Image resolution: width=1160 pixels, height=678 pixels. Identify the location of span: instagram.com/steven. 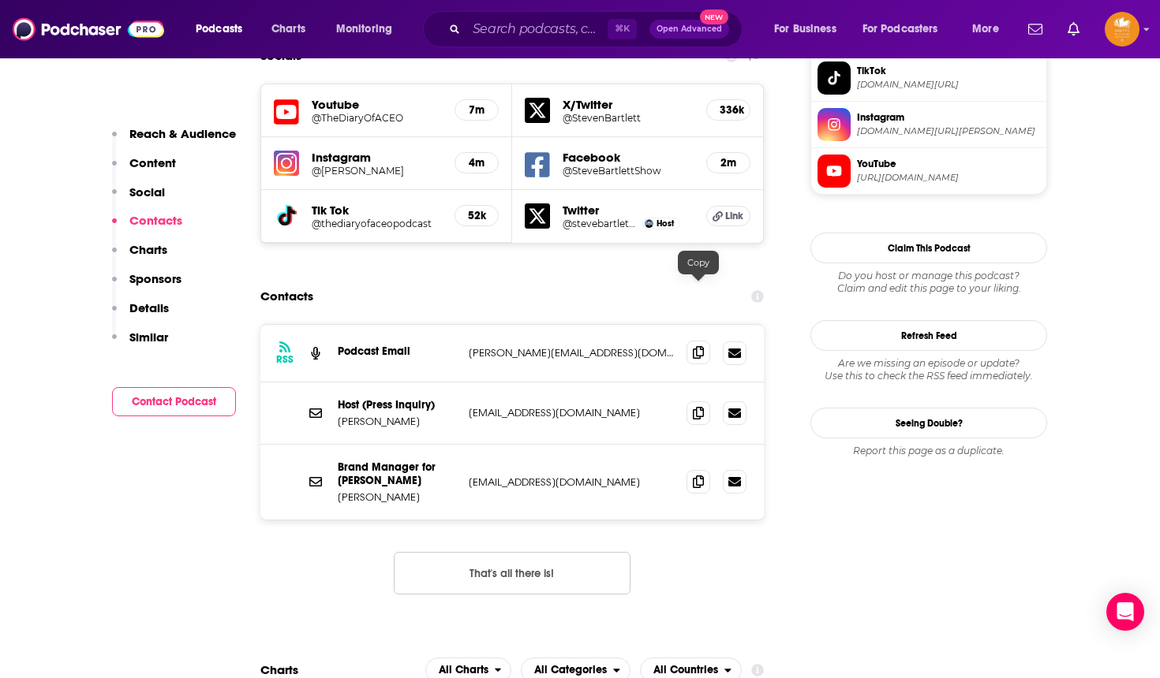
(948, 131).